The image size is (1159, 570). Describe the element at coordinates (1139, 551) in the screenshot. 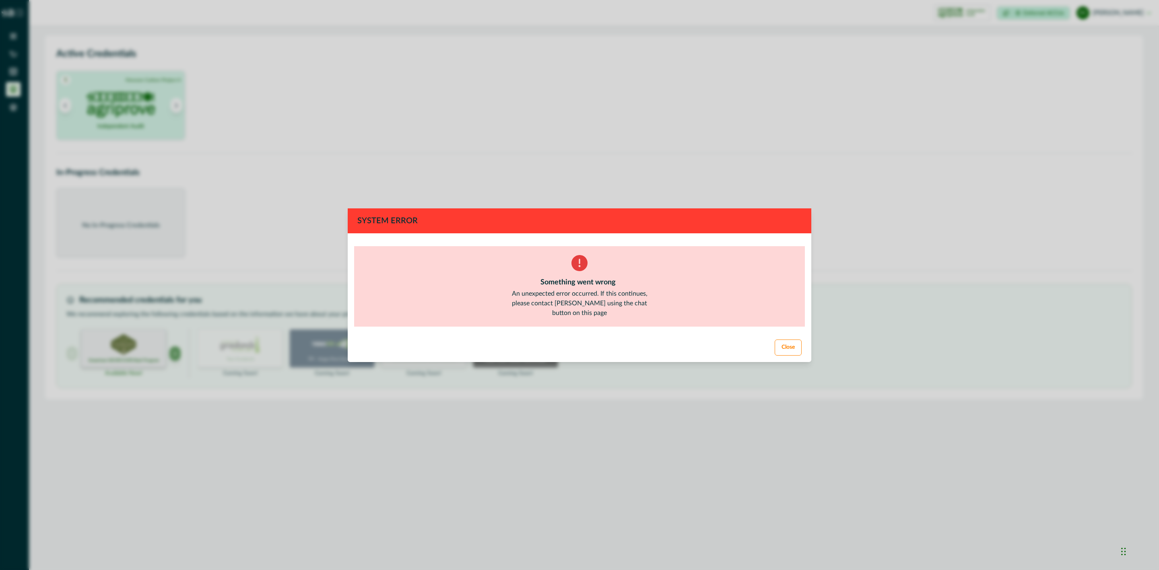

I see `div: Chat Widget` at that location.